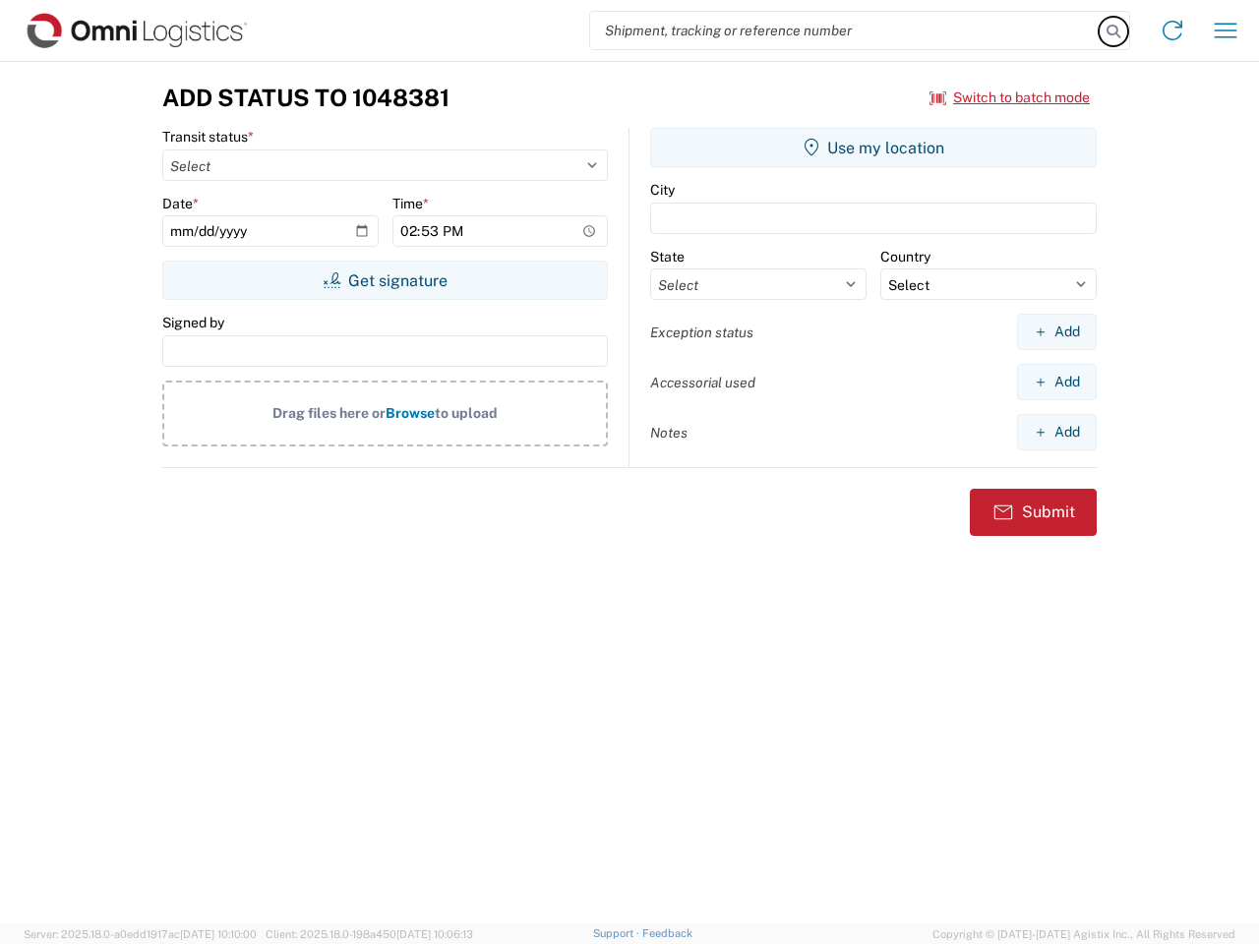  I want to click on button: Use my location, so click(874, 148).